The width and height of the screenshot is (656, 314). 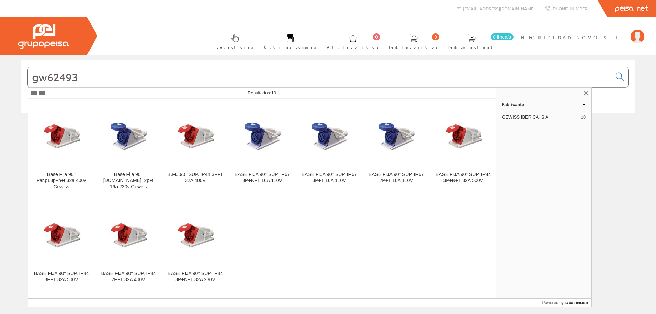 I want to click on a: BASE FIJA 90° SUP. IP44 3P+T 32A 500V BASE FIJA 90° SUP. IP44 3P+T 32A 500V, so click(x=61, y=244).